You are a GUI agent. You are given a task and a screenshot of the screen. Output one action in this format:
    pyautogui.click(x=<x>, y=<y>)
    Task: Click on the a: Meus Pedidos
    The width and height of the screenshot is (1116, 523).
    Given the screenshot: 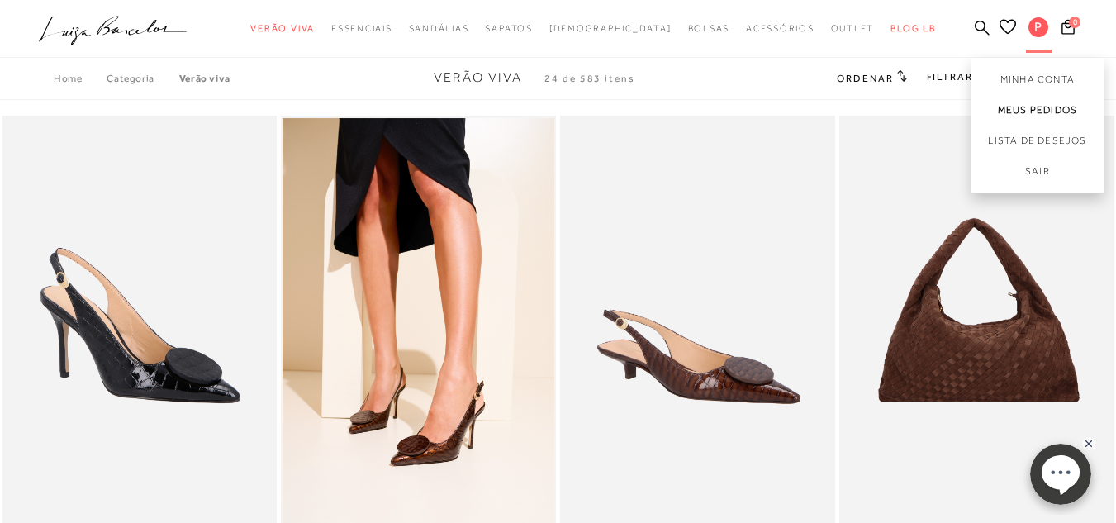 What is the action you would take?
    pyautogui.click(x=1037, y=110)
    